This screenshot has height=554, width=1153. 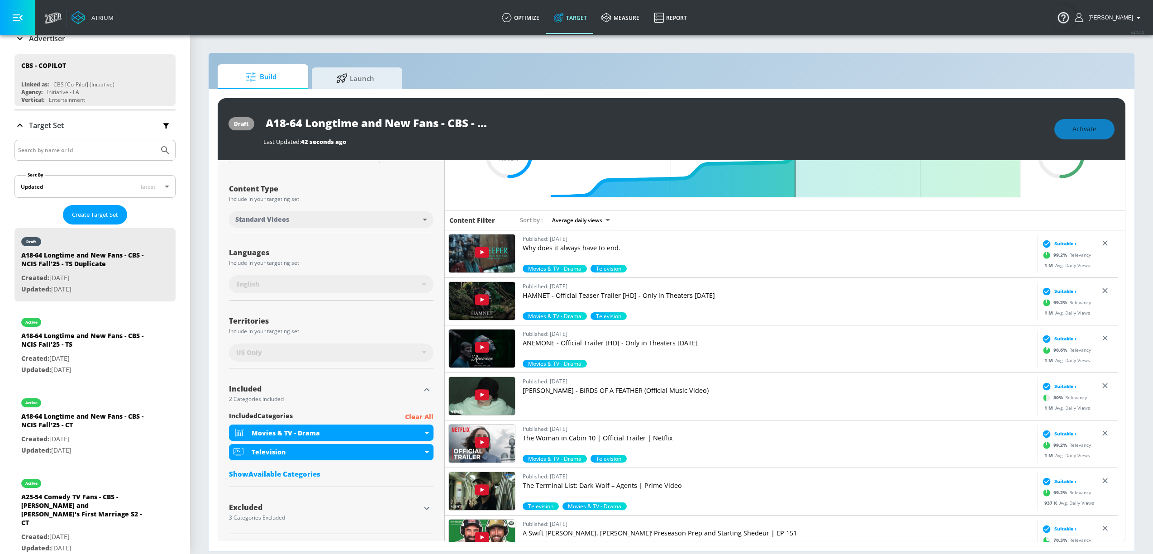 I want to click on div: CBS - COPILOTLinked as:CBS [Co-Pilot] (Initiative)Agency:Initiative - LAVertical:Entertainment, so click(x=95, y=80).